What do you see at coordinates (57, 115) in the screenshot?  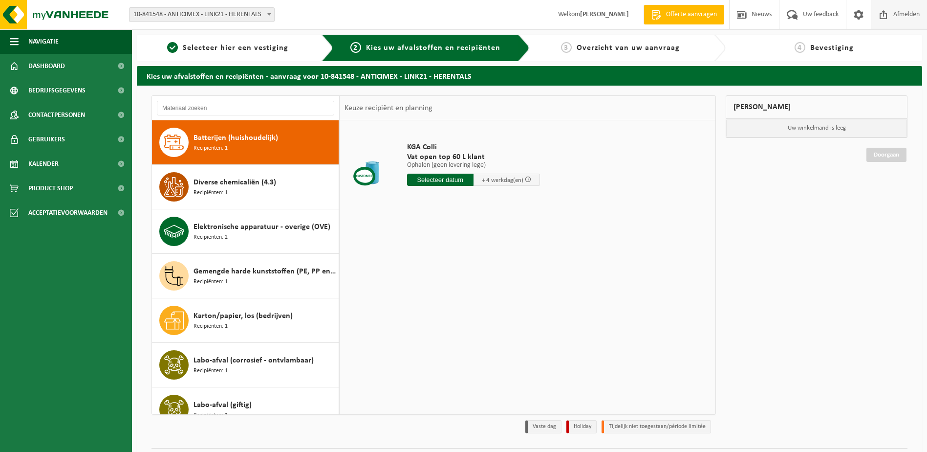 I see `span: Contactpersonen` at bounding box center [57, 115].